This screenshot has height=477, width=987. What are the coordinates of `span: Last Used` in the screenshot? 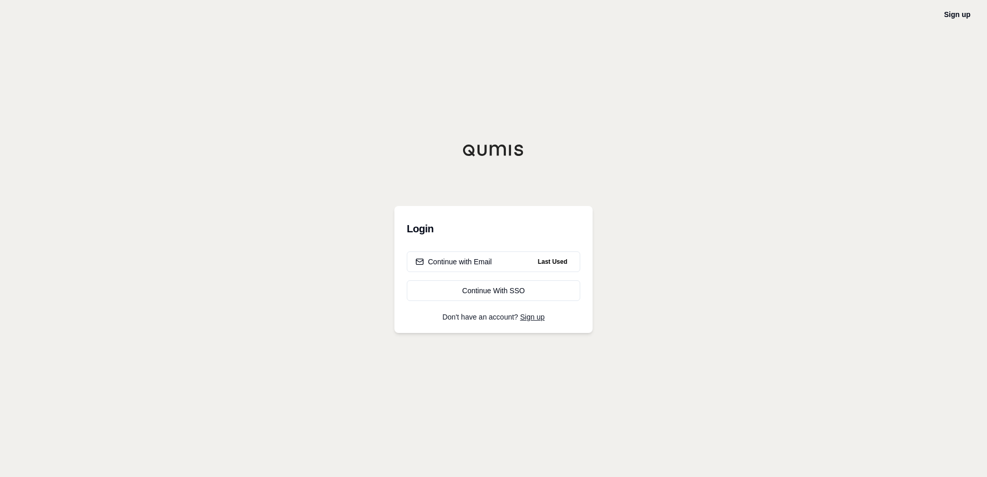 It's located at (552, 262).